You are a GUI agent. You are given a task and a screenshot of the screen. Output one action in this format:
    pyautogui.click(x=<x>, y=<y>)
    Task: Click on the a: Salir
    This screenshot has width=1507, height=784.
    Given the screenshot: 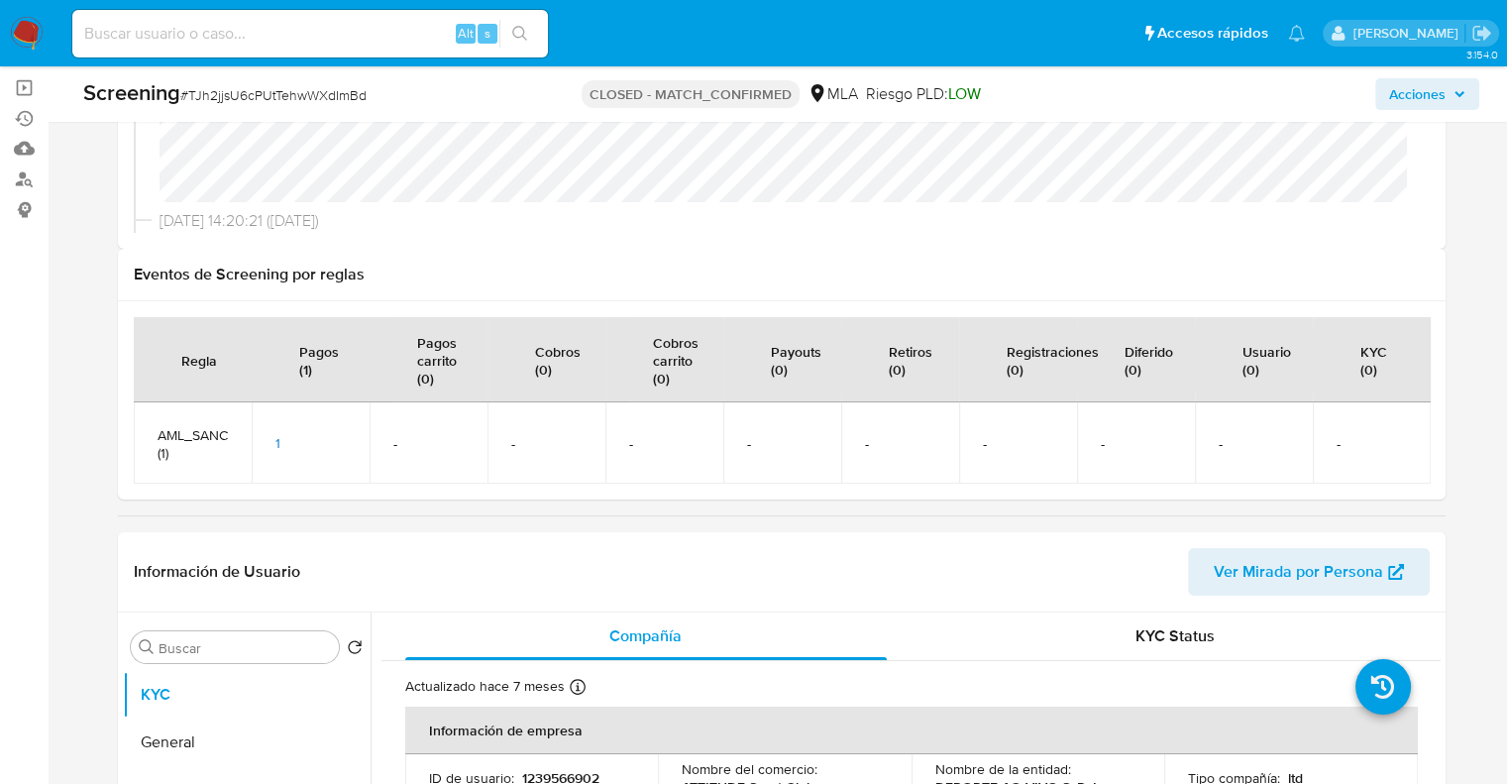 What is the action you would take?
    pyautogui.click(x=1481, y=33)
    